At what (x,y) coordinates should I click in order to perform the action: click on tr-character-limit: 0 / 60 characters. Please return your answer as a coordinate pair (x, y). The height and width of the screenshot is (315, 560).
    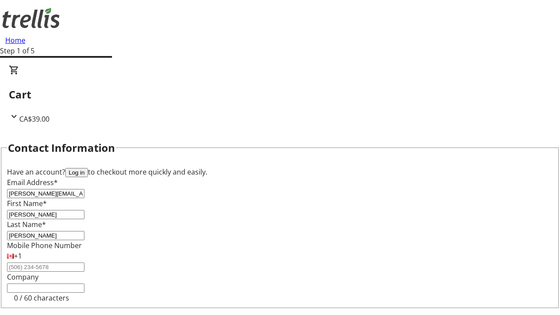
    Looking at the image, I should click on (42, 298).